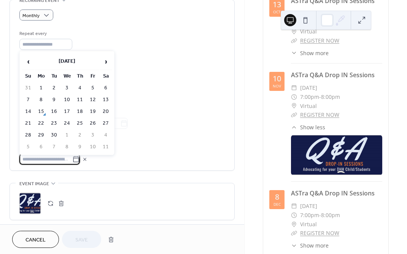 Image resolution: width=407 pixels, height=254 pixels. Describe the element at coordinates (93, 76) in the screenshot. I see `th: Fr` at that location.